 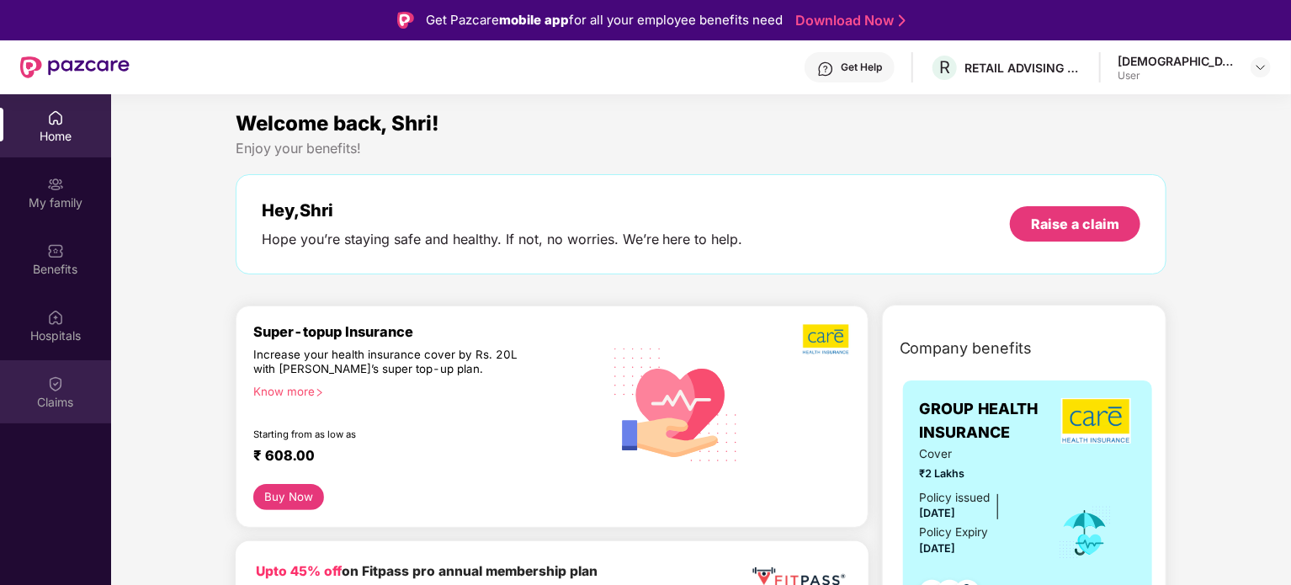 What do you see at coordinates (977, 454) in the screenshot?
I see `span: Cover` at bounding box center [977, 454].